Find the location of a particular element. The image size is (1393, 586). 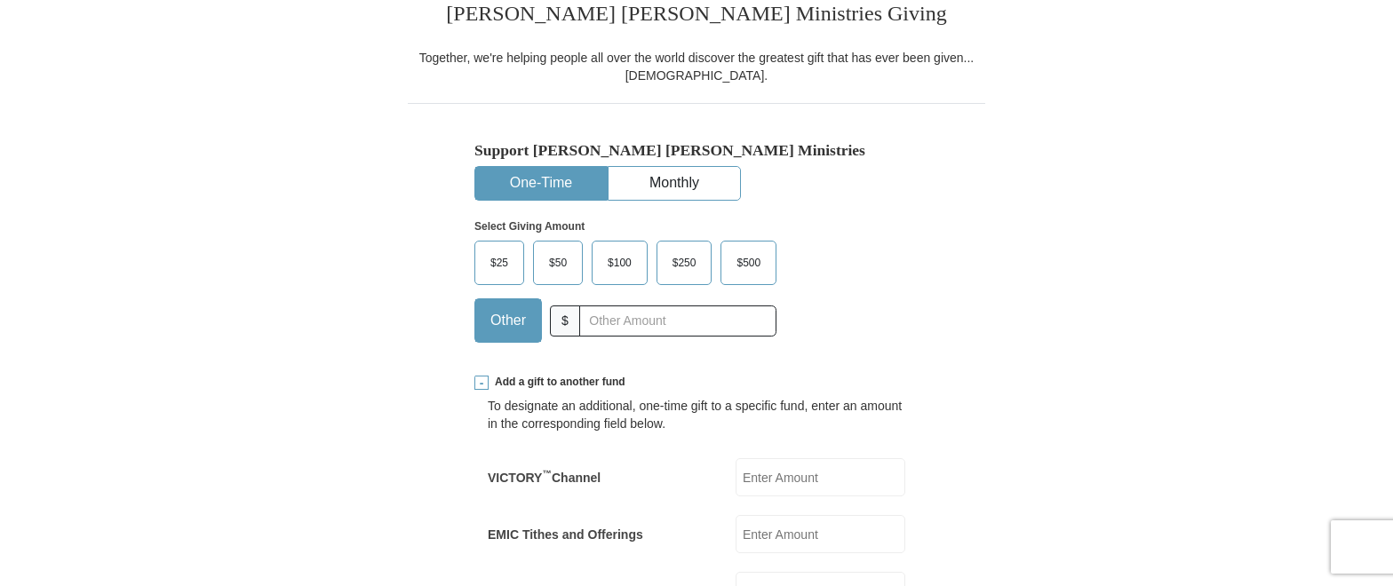

button: Monthly is located at coordinates (674, 183).